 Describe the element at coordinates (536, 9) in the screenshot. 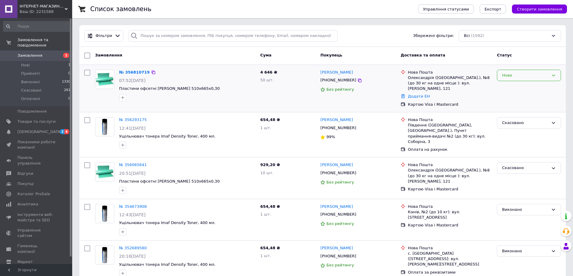

I see `a: Створити замовлення` at that location.